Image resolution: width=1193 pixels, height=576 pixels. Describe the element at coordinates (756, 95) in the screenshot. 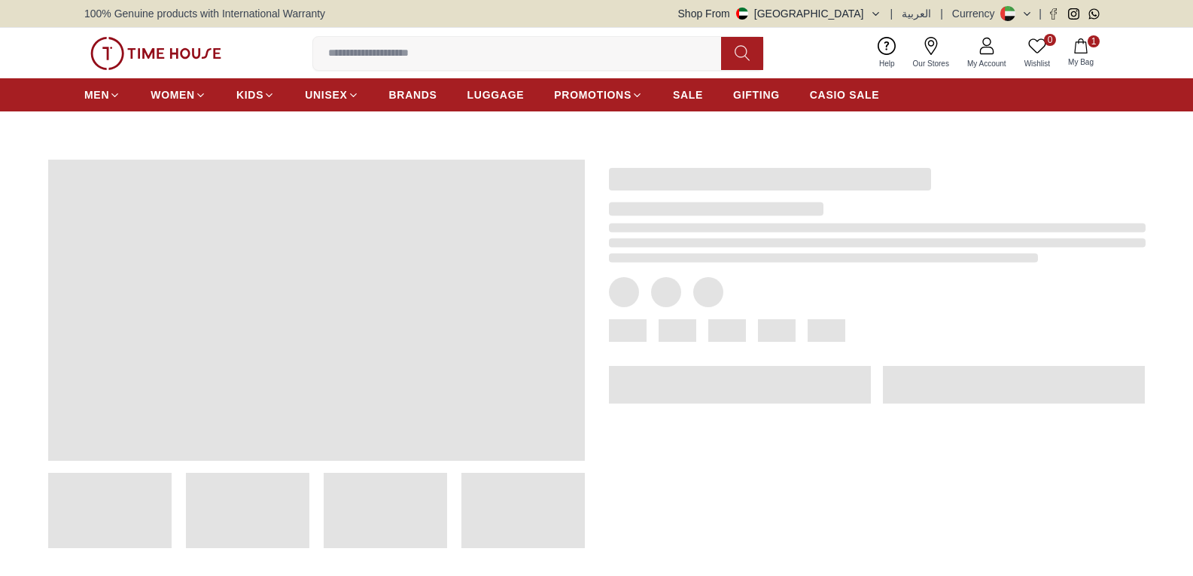

I see `span: GIFTING` at that location.